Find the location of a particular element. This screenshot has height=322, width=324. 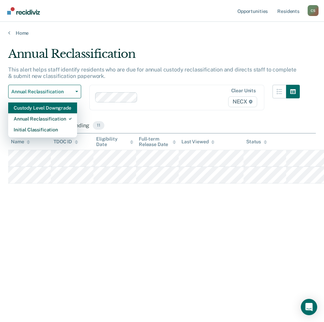

a: Home is located at coordinates (162, 33).